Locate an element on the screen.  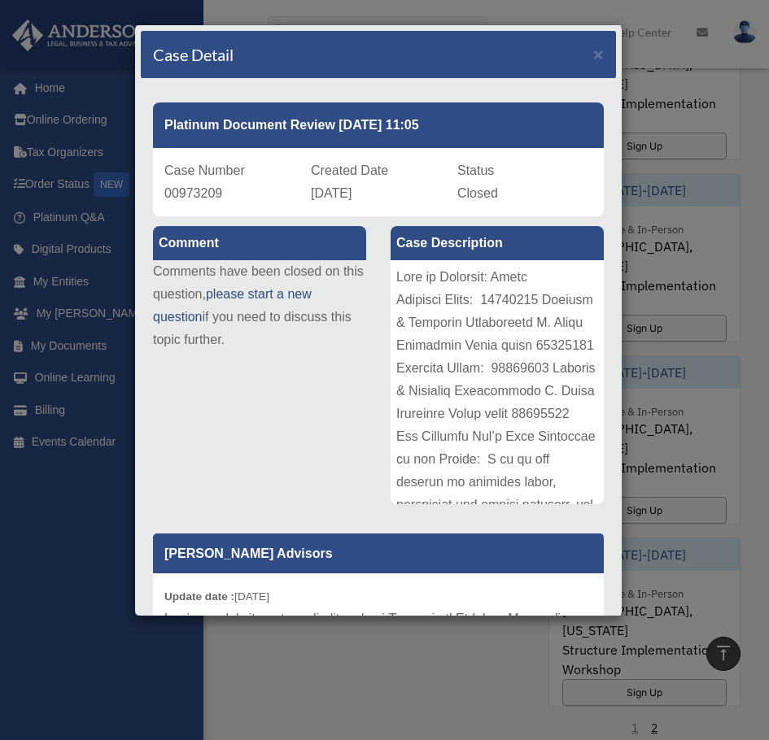
span: Closed is located at coordinates (478, 193).